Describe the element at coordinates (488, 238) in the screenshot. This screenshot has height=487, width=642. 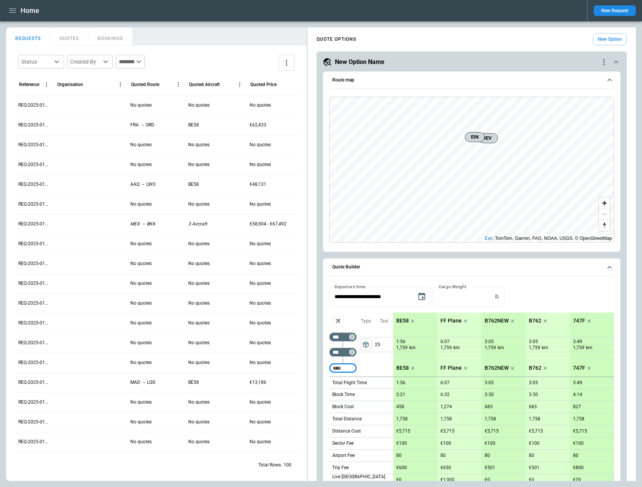
I see `a: Esri` at that location.